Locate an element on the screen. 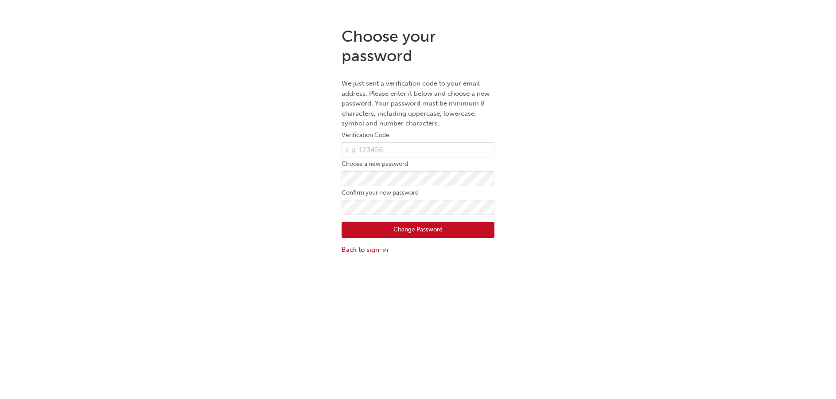 The image size is (836, 399). label: Verification Code is located at coordinates (418, 135).